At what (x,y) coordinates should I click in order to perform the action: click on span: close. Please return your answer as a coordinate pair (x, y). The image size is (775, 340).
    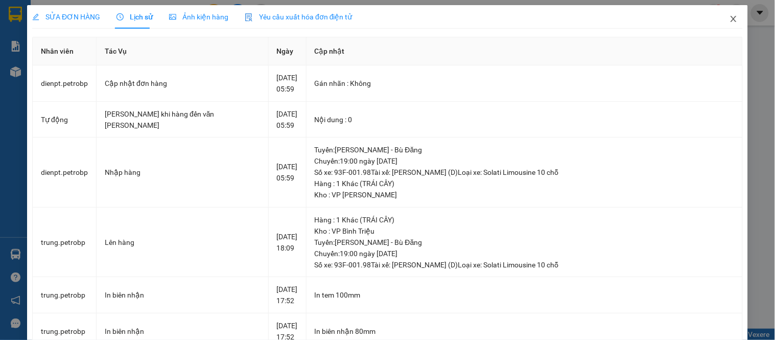
    Looking at the image, I should click on (734, 19).